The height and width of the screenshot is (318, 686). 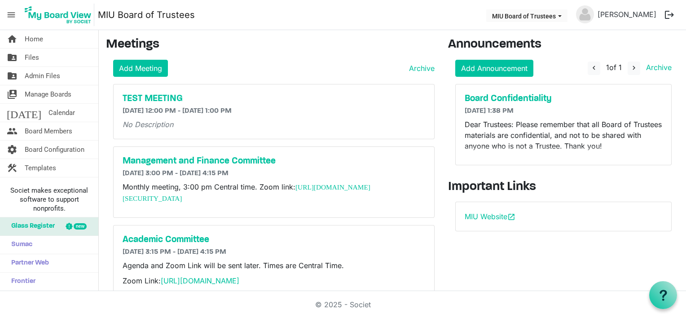 What do you see at coordinates (669, 15) in the screenshot?
I see `button: logout` at bounding box center [669, 15].